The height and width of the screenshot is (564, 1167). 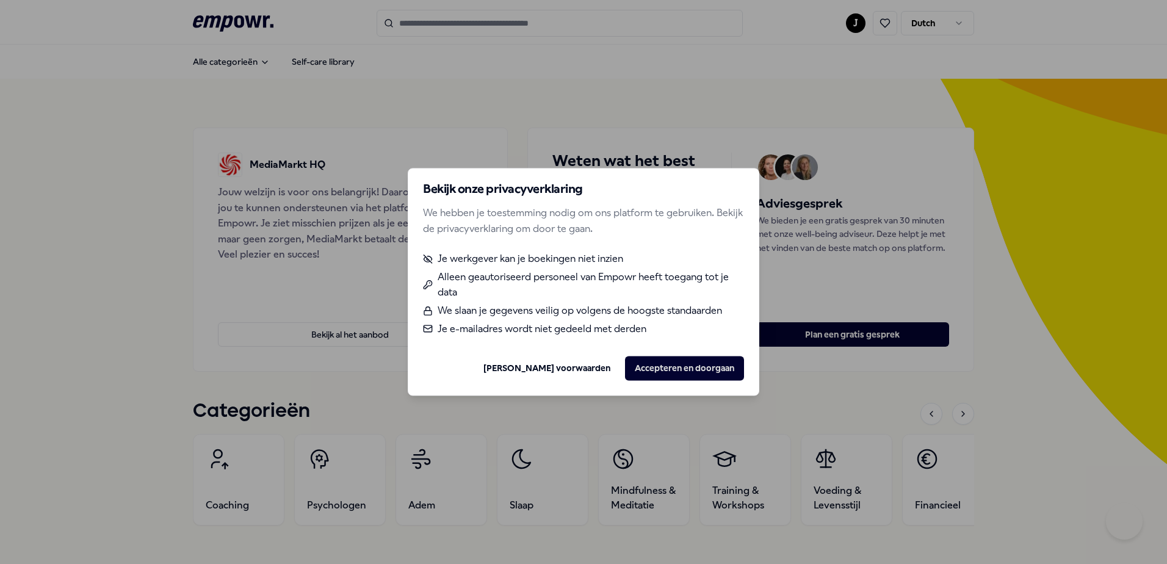 What do you see at coordinates (684, 369) in the screenshot?
I see `button: Accepteren en doorgaan` at bounding box center [684, 369].